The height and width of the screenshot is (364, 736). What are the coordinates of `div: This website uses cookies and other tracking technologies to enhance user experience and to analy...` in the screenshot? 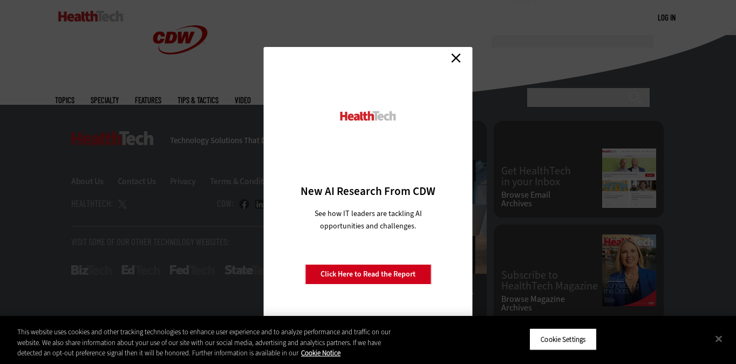 It's located at (211, 342).